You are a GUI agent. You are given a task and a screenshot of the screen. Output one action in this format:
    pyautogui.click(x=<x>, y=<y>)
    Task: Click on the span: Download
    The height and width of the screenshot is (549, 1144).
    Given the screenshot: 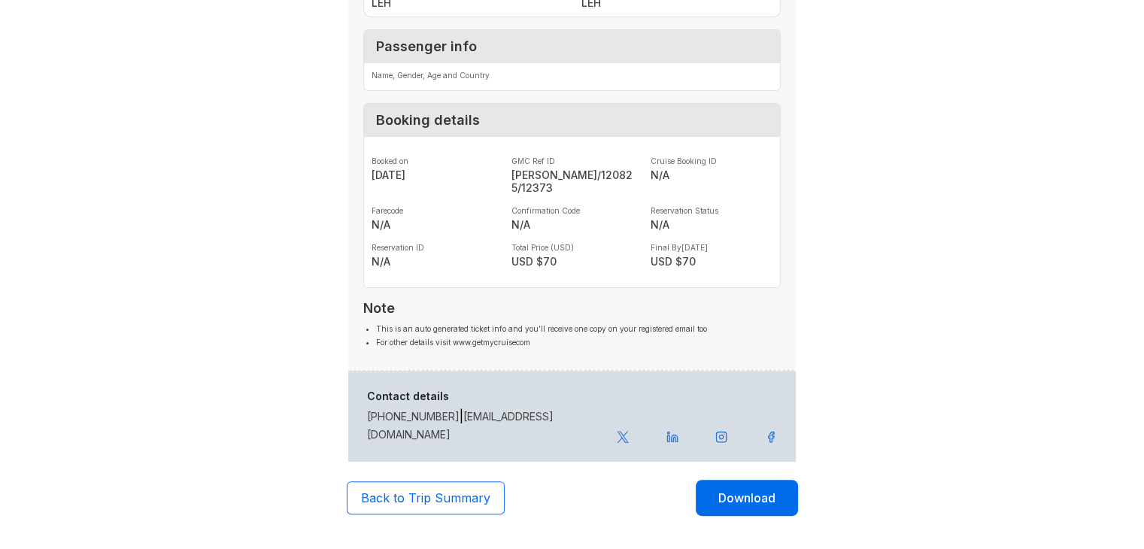 What is the action you would take?
    pyautogui.click(x=747, y=498)
    